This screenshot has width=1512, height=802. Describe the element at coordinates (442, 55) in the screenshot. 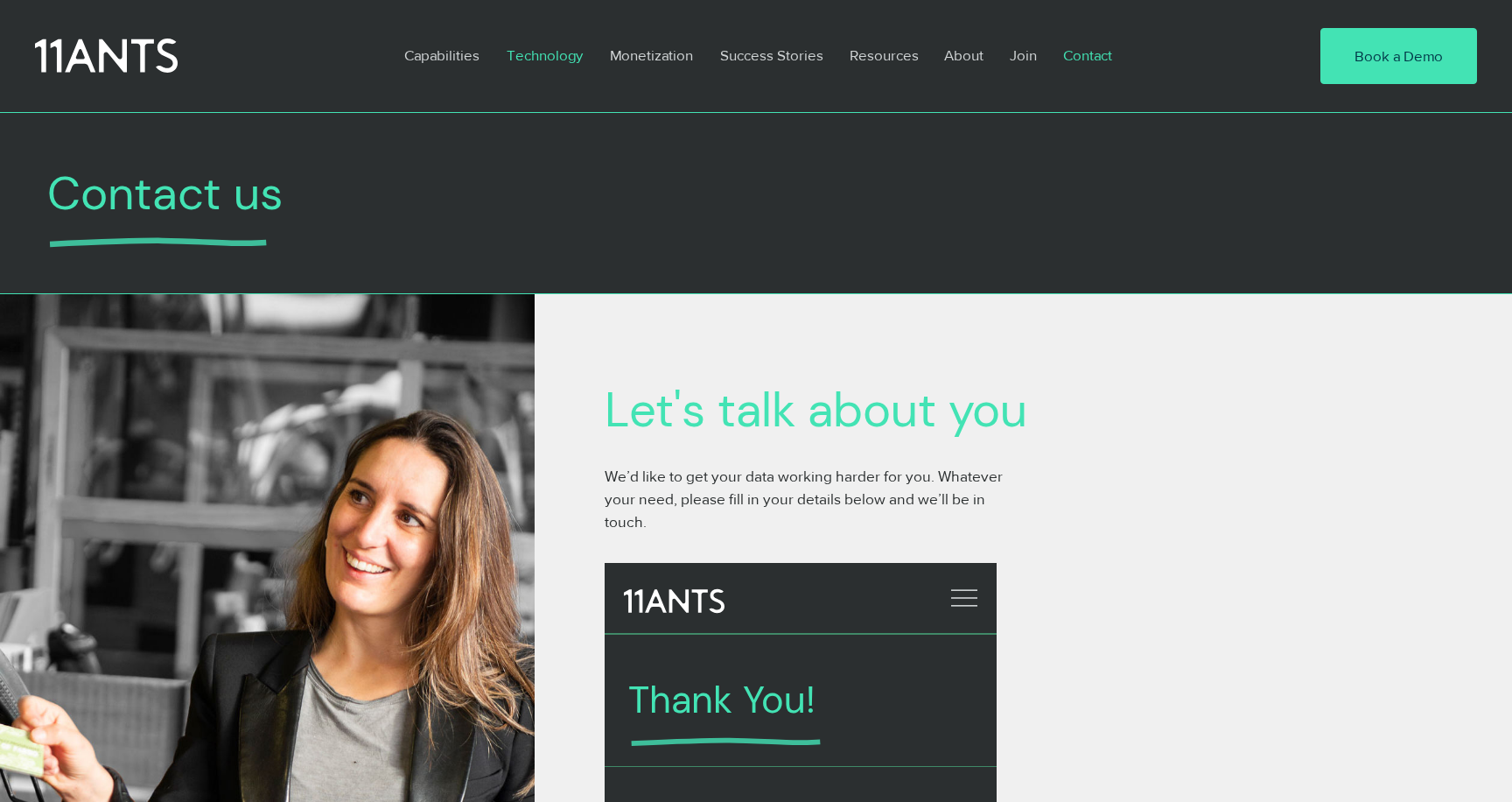

I see `a: Capabilities` at that location.